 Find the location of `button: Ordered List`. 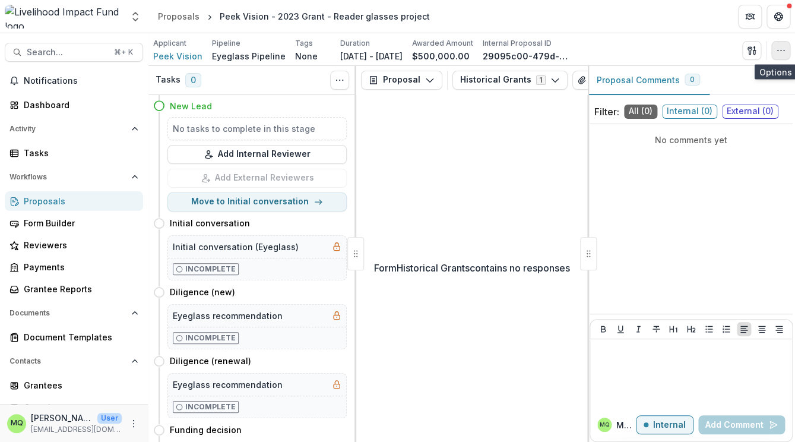

button: Ordered List is located at coordinates (726, 329).